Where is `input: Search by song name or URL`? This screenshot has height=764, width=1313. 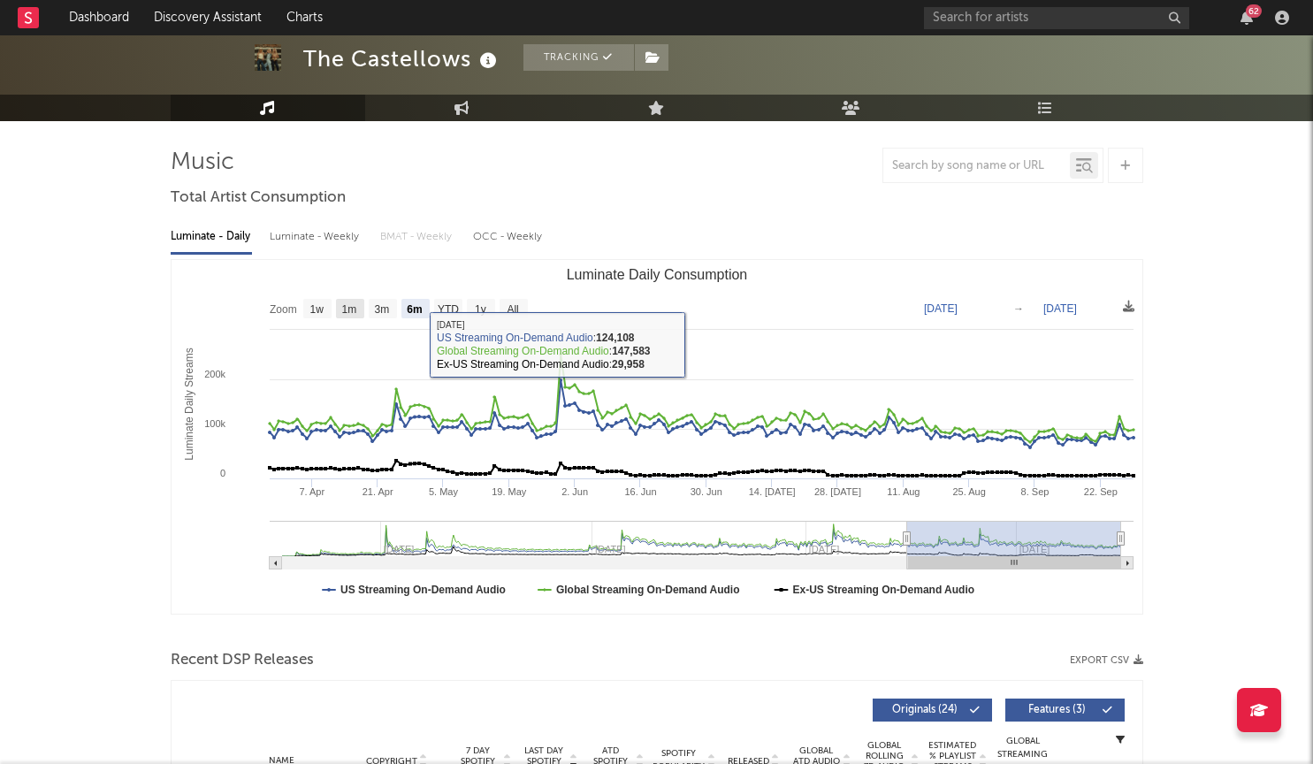 input: Search by song name or URL is located at coordinates (976, 166).